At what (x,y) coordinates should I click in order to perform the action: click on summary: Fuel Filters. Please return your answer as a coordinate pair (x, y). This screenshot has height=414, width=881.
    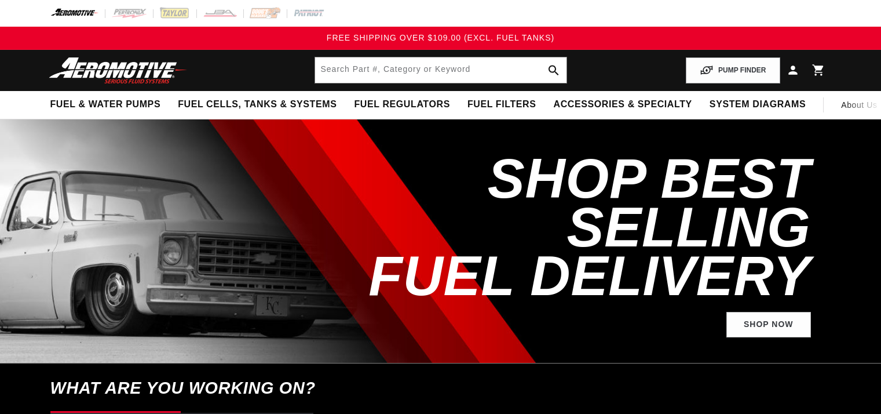
    Looking at the image, I should click on (502, 104).